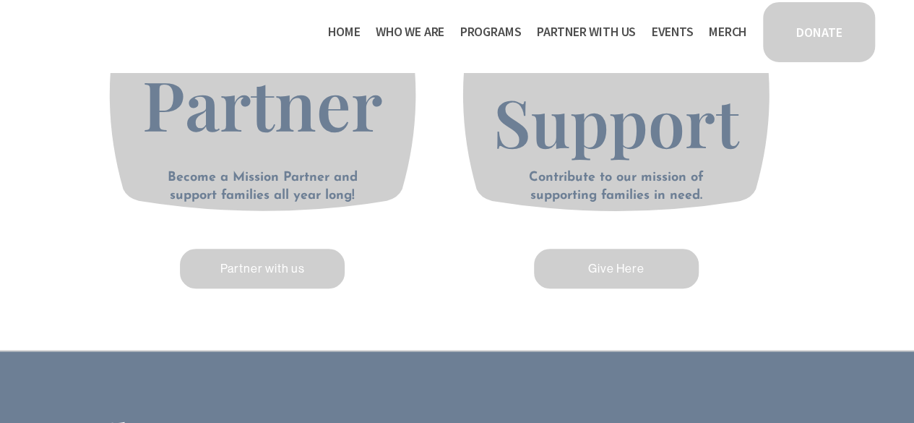  What do you see at coordinates (586, 32) in the screenshot?
I see `span: Partner With Us` at bounding box center [586, 32].